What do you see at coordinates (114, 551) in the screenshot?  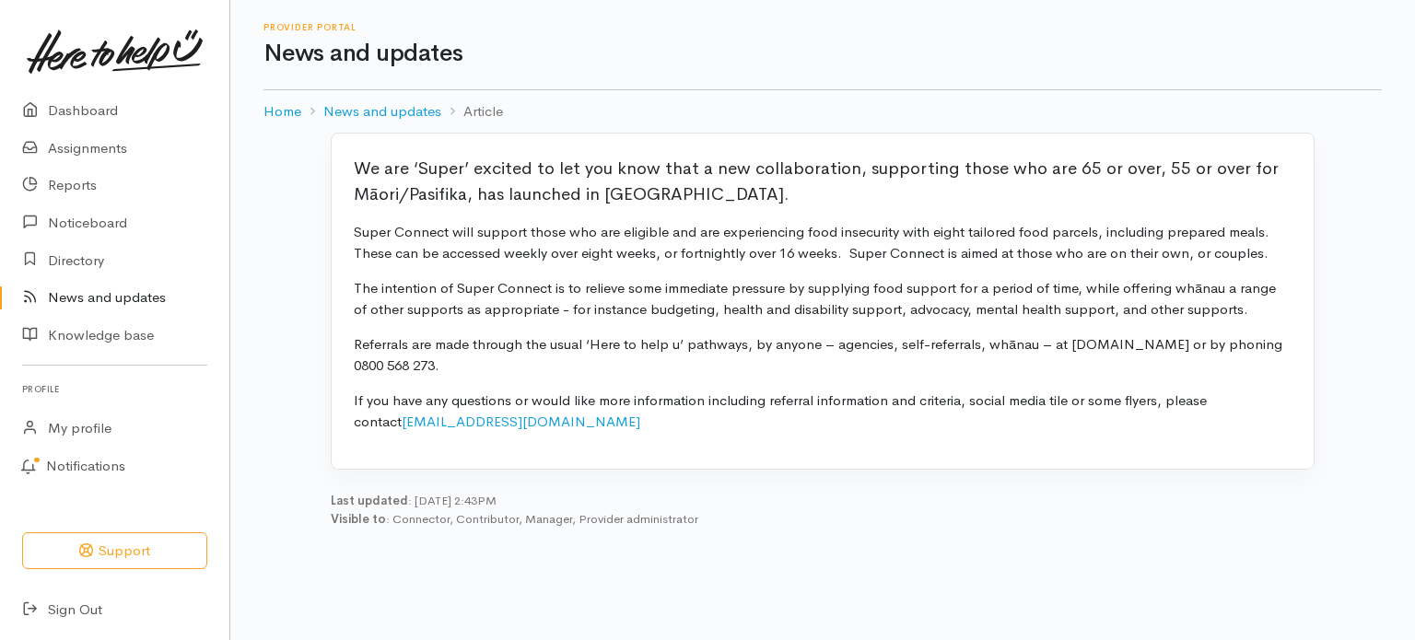 I see `button: Support` at bounding box center [114, 551].